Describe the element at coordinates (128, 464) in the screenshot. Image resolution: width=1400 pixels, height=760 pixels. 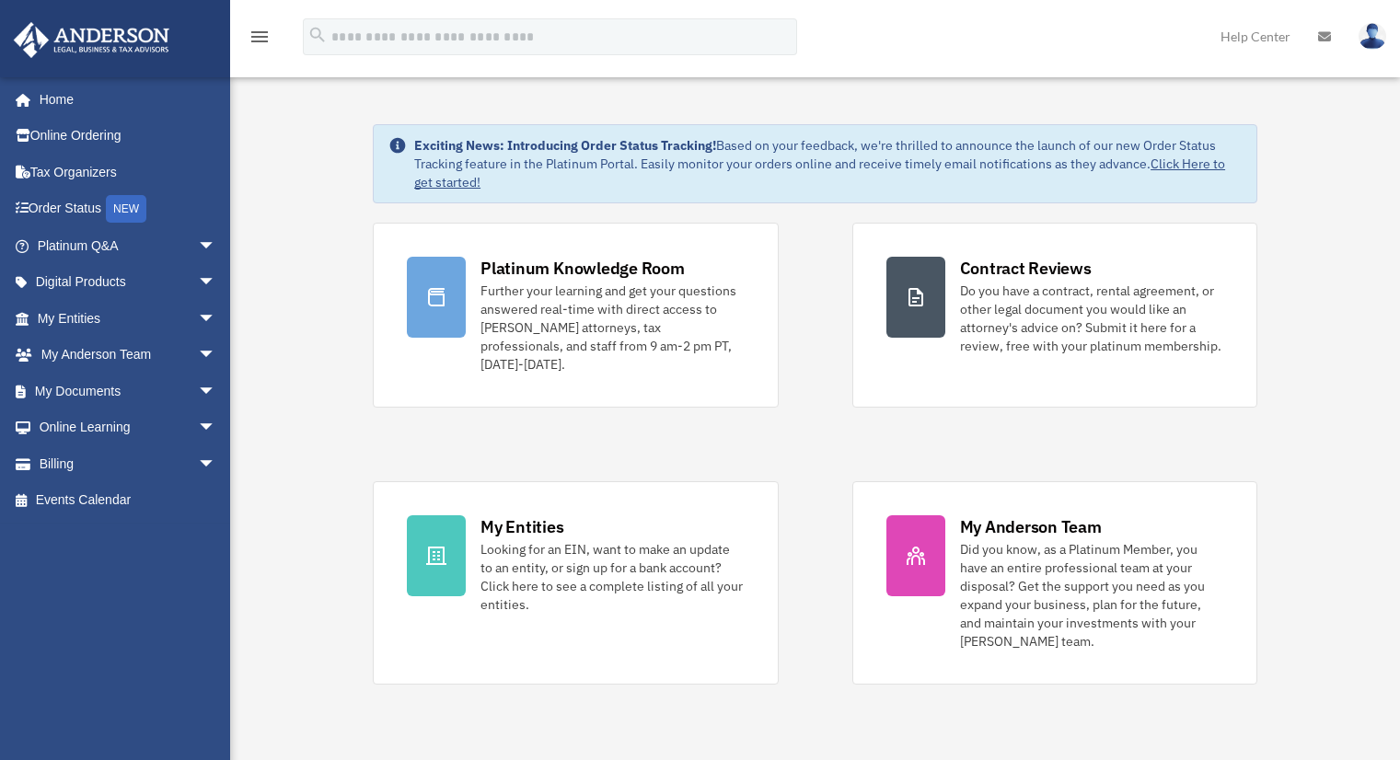
I see `a: Billingarrow_drop_down` at that location.